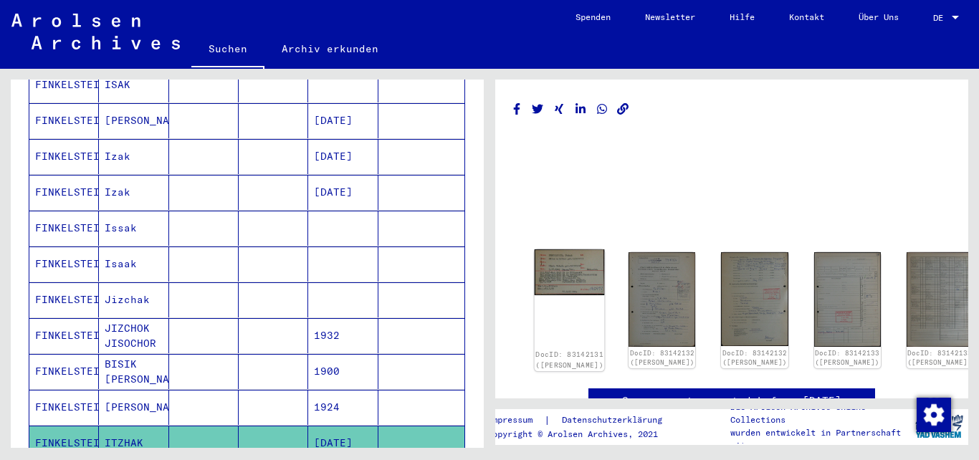 Image resolution: width=979 pixels, height=460 pixels. Describe the element at coordinates (343, 407) in the screenshot. I see `mat-cell: 1924` at that location.